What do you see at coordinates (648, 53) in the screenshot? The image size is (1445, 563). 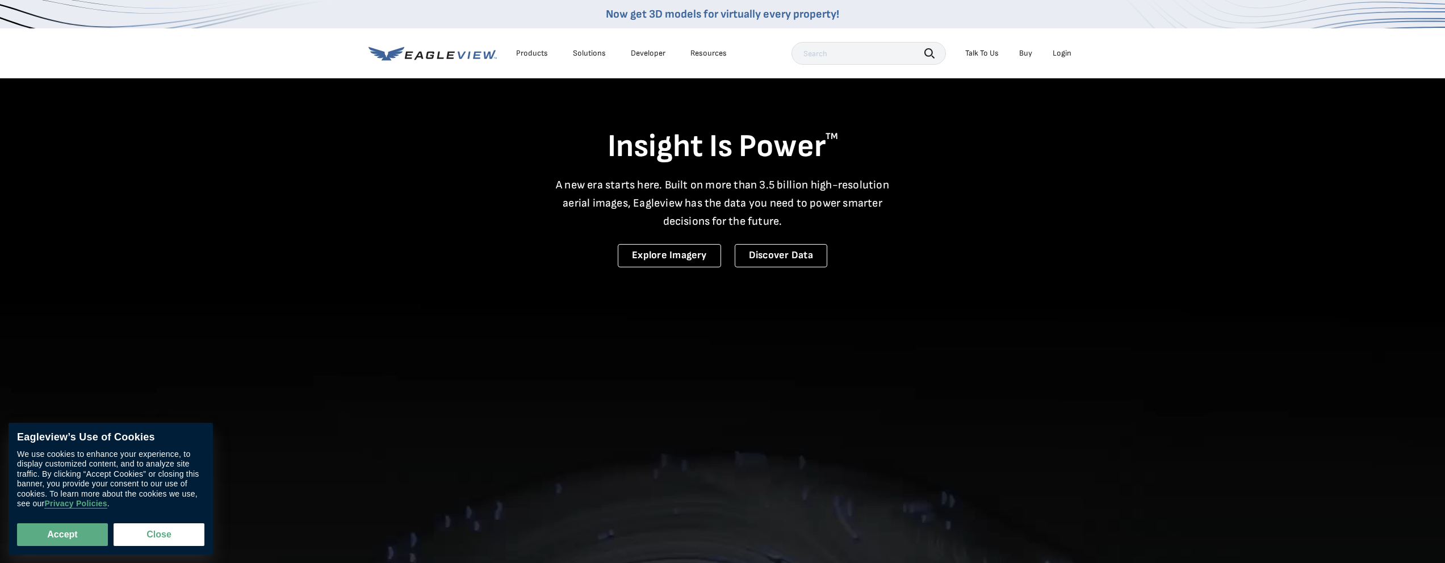 I see `a: Developer` at bounding box center [648, 53].